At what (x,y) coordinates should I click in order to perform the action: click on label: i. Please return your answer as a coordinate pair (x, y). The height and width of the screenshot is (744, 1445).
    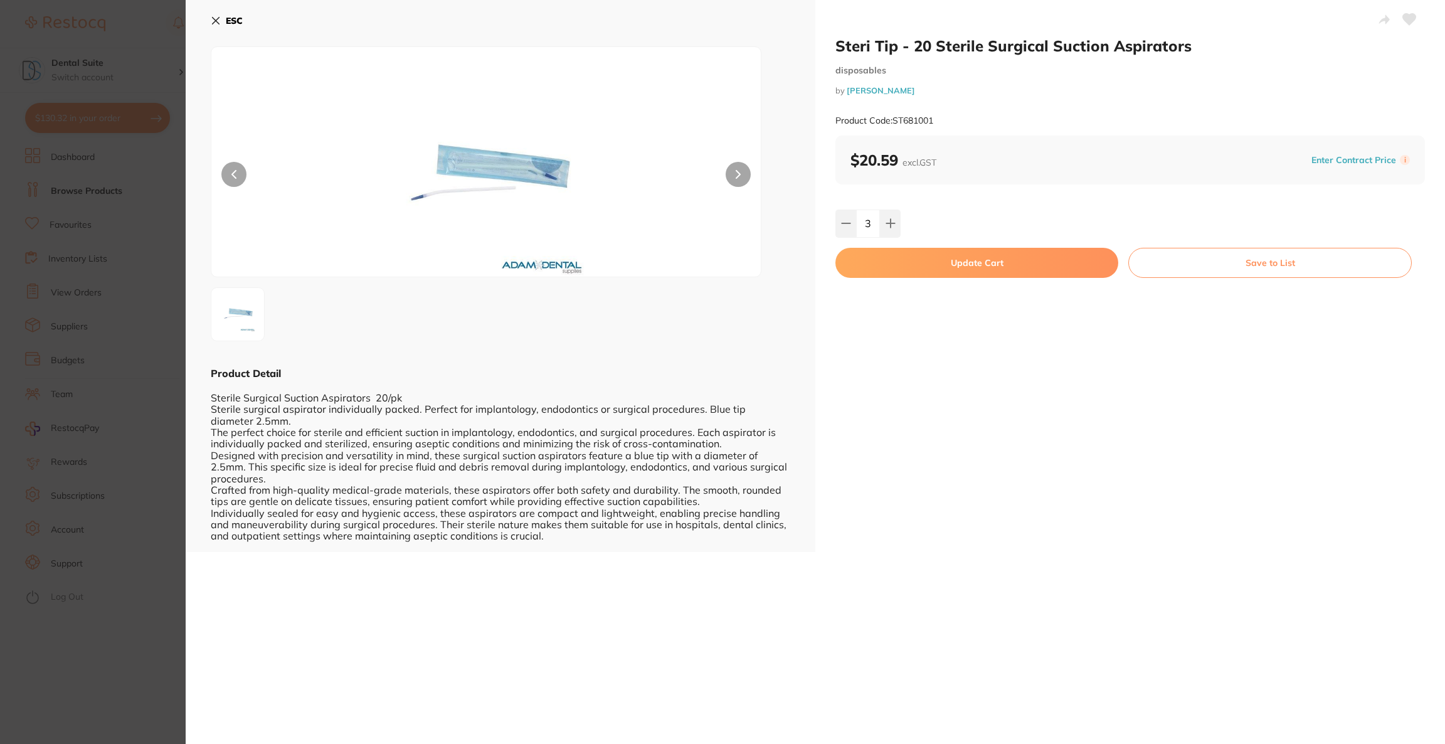
    Looking at the image, I should click on (1405, 160).